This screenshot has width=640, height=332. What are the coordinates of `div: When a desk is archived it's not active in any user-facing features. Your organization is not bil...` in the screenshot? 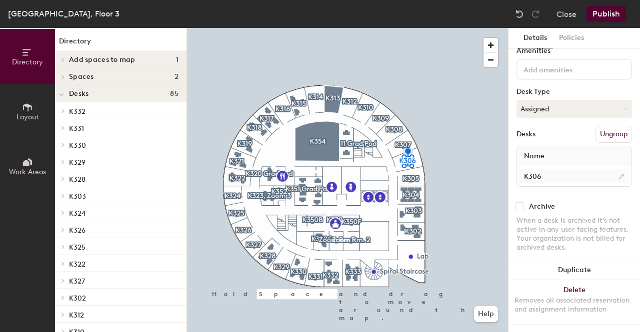 It's located at (574, 234).